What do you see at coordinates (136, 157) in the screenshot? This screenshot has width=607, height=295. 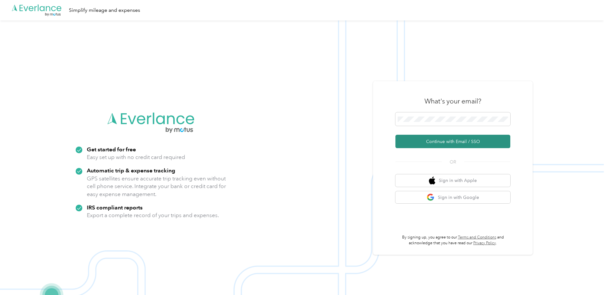 I see `p: Easy set up with no credit card required` at bounding box center [136, 157].